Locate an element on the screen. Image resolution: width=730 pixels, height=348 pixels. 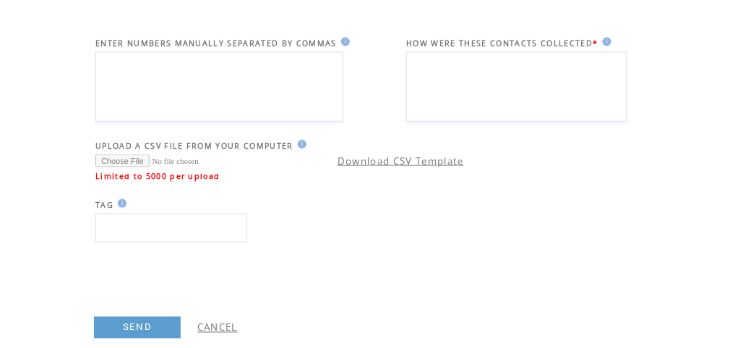
a: Download CSV Template is located at coordinates (400, 161).